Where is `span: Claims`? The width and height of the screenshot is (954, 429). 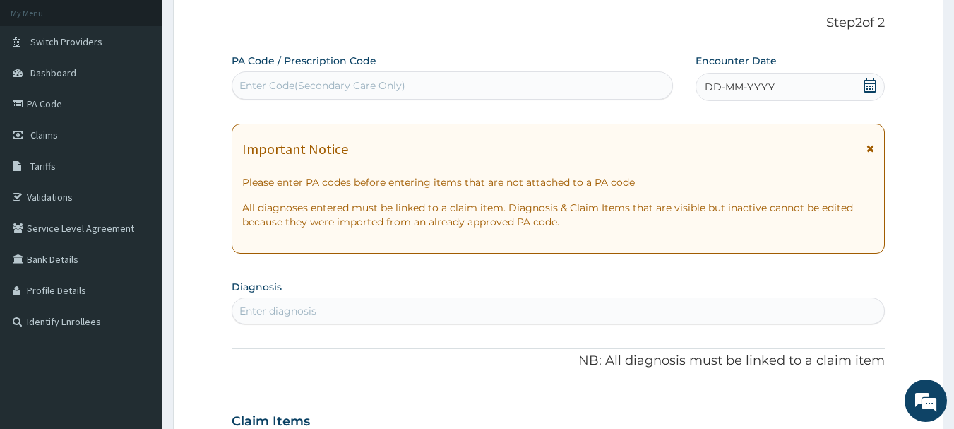
span: Claims is located at coordinates (44, 135).